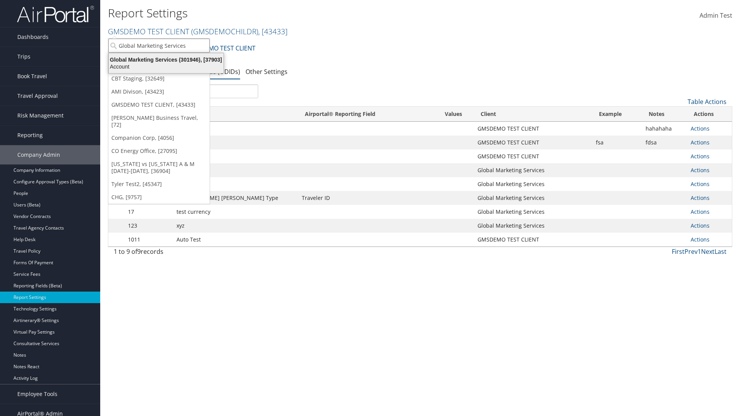 This screenshot has width=740, height=416. I want to click on td: blahhhhhh, so click(235, 157).